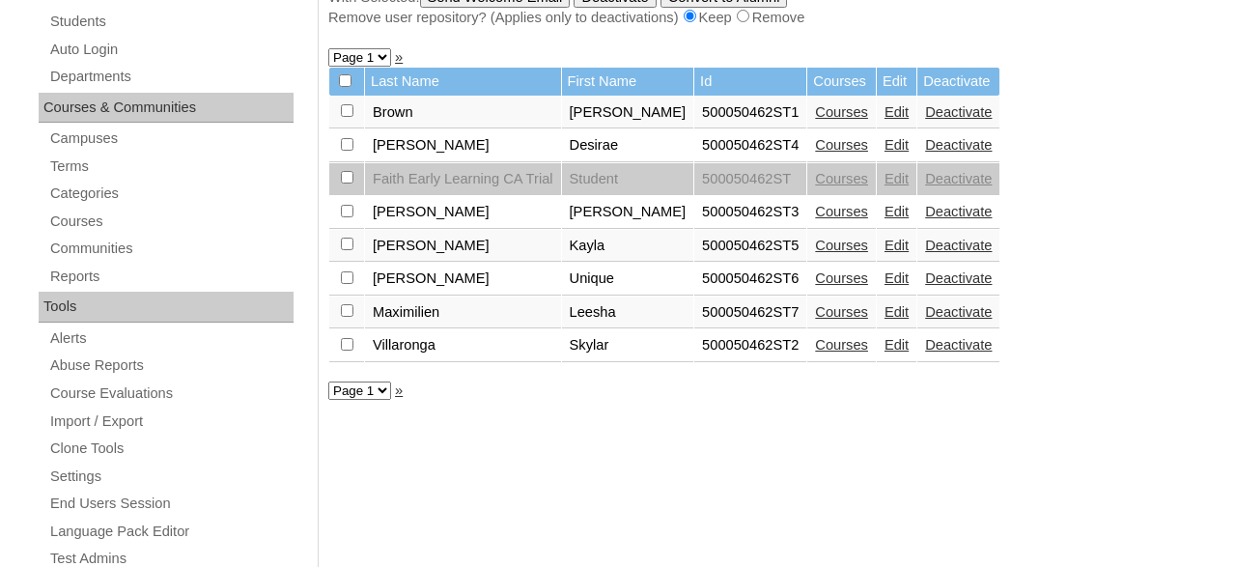 This screenshot has width=1236, height=567. Describe the element at coordinates (171, 276) in the screenshot. I see `a: Reports` at that location.